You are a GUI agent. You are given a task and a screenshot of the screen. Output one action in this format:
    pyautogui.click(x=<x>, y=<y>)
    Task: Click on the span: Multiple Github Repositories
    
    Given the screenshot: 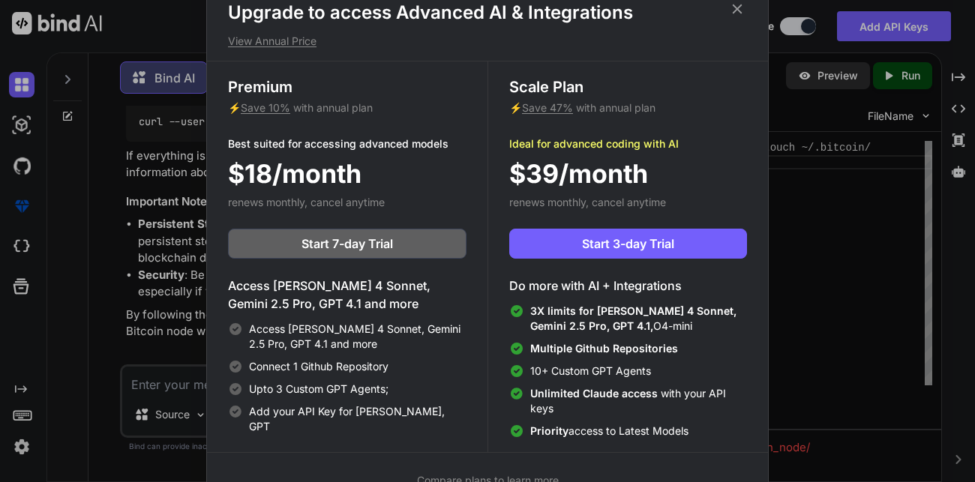 What is the action you would take?
    pyautogui.click(x=604, y=348)
    